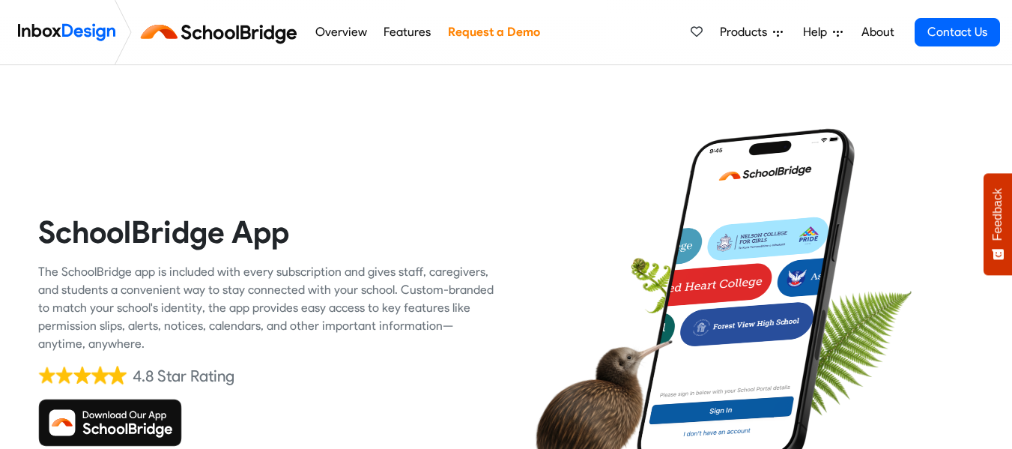 This screenshot has width=1012, height=449. Describe the element at coordinates (998, 224) in the screenshot. I see `button: Feedback - Show survey` at that location.